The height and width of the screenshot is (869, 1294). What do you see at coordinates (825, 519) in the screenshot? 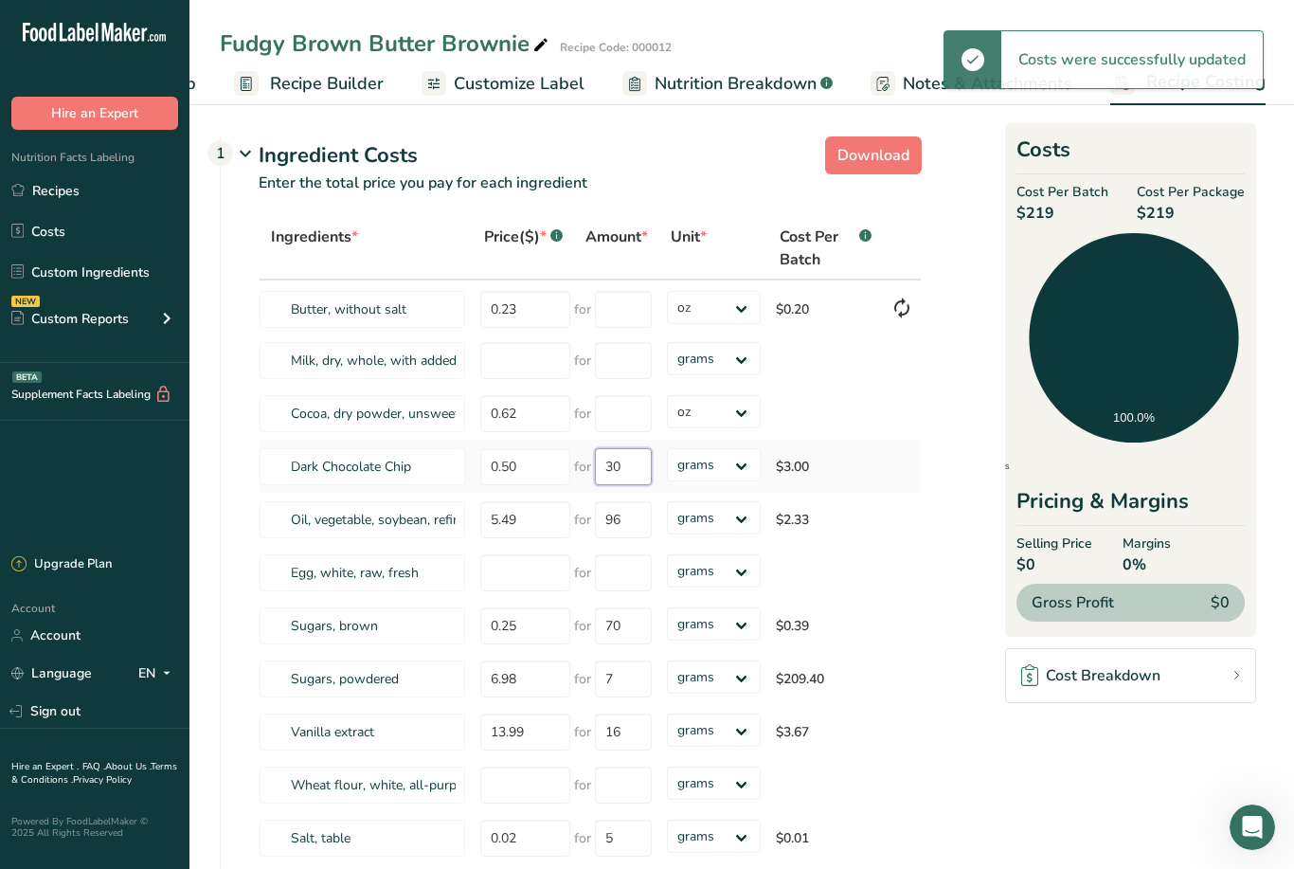
I see `td: $2.33` at bounding box center [825, 519].